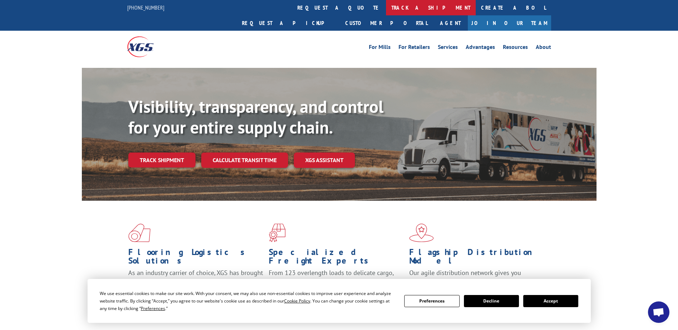 The width and height of the screenshot is (678, 330). What do you see at coordinates (414, 48) in the screenshot?
I see `a: For Retailers` at bounding box center [414, 48].